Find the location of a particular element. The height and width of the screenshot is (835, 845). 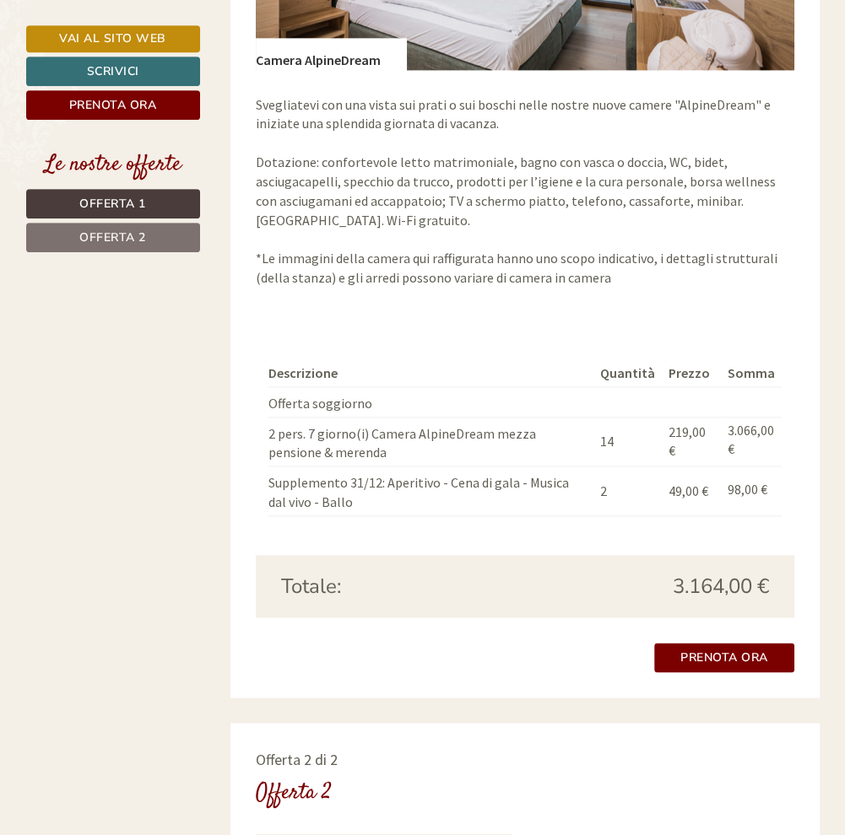

td: Offerta soggiorno is located at coordinates (430, 402).